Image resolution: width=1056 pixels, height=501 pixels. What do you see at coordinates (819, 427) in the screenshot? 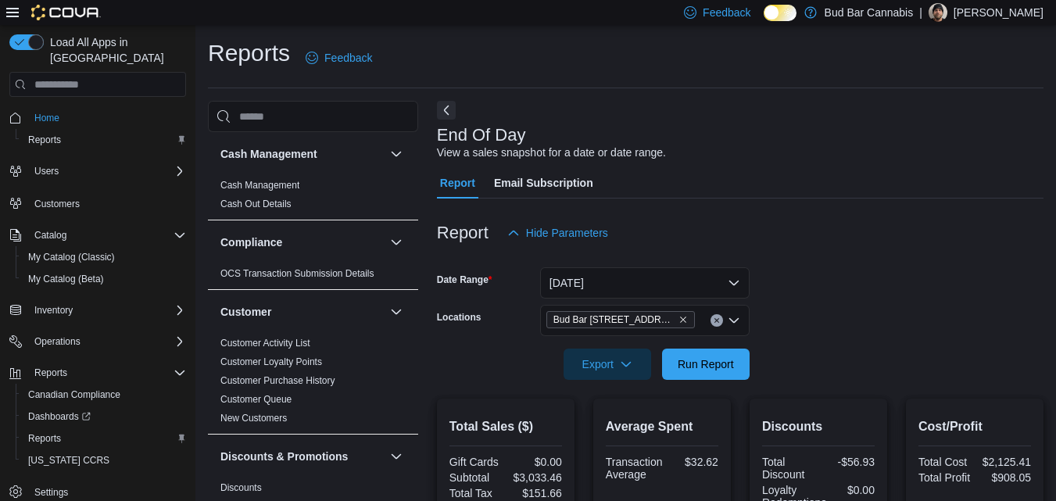
I see `h2: Discounts` at bounding box center [819, 427].